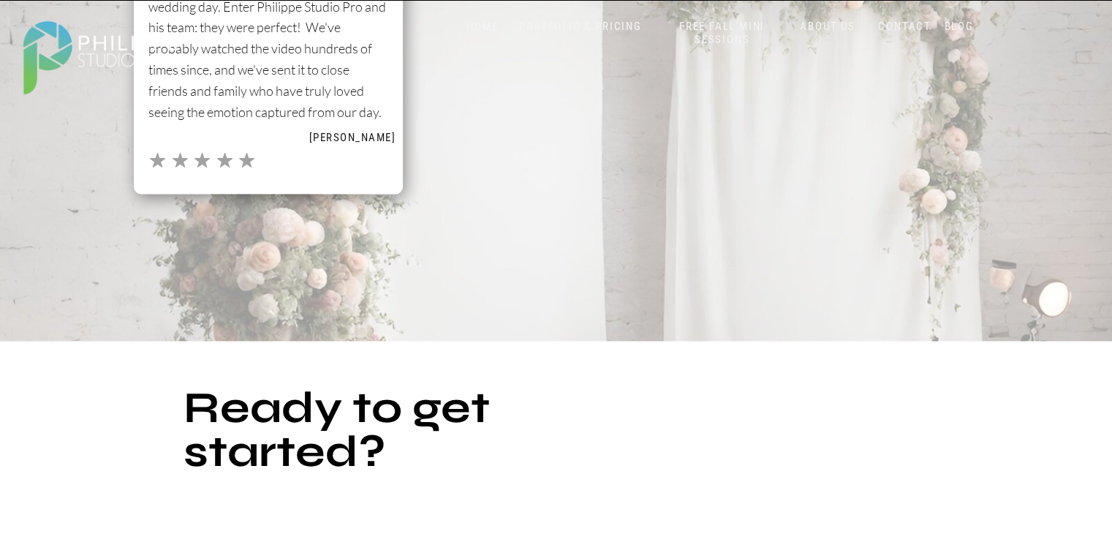  What do you see at coordinates (483, 27) in the screenshot?
I see `a: HOME` at bounding box center [483, 27].